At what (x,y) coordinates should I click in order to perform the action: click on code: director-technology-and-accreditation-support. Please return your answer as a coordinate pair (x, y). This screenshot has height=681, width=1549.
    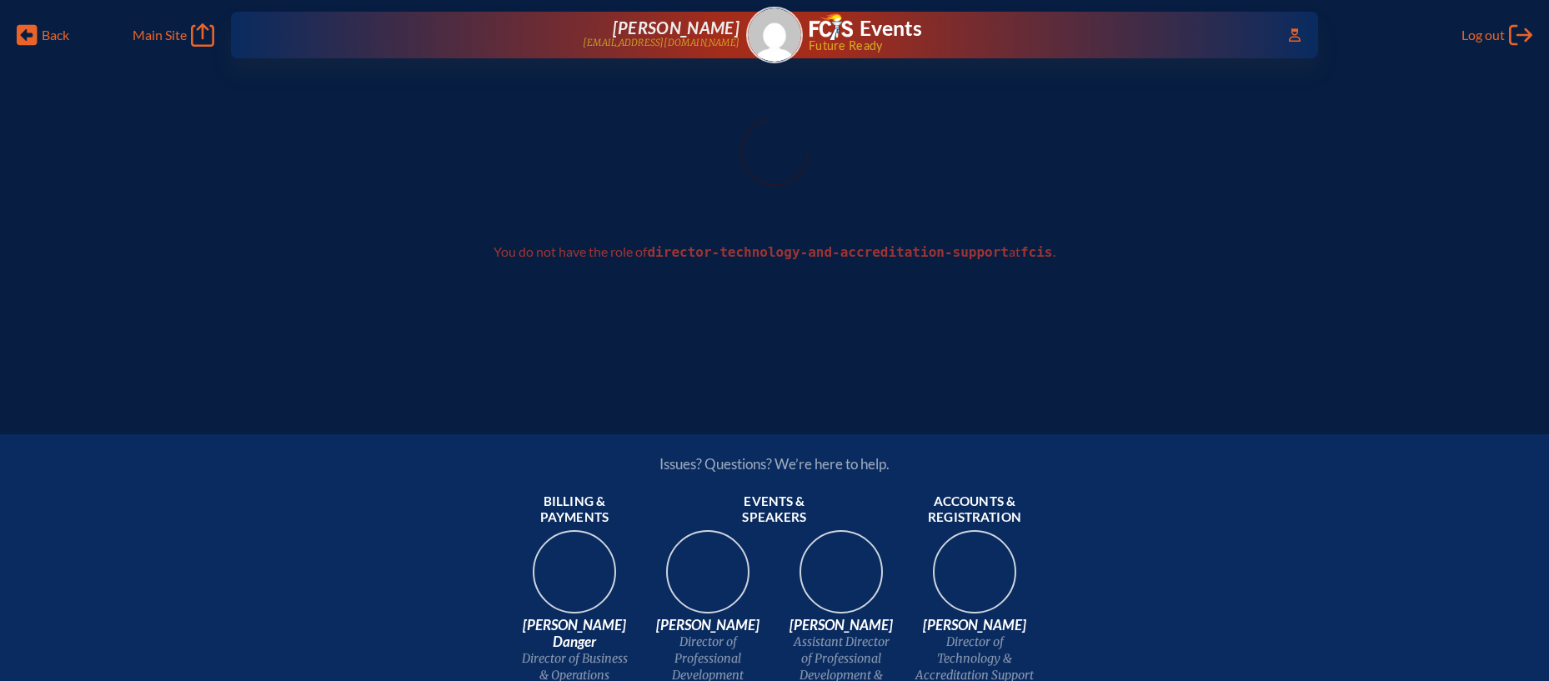
    Looking at the image, I should click on (827, 252).